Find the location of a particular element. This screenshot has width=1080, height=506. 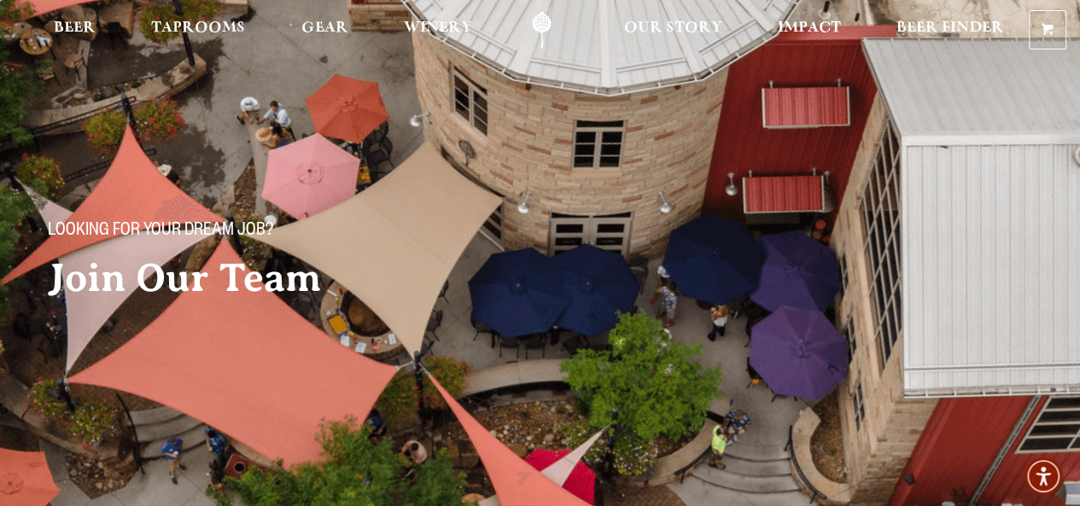

h2: Join Our Team is located at coordinates (314, 278).